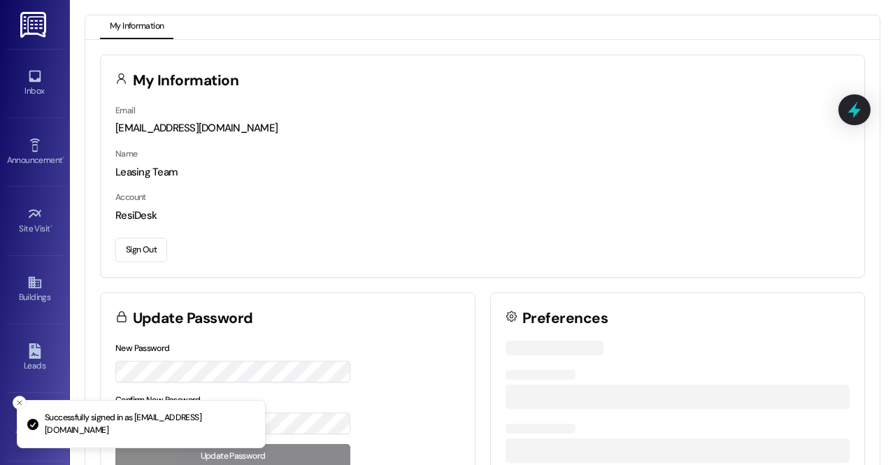 The height and width of the screenshot is (465, 895). What do you see at coordinates (136, 27) in the screenshot?
I see `button: My Information` at bounding box center [136, 27].